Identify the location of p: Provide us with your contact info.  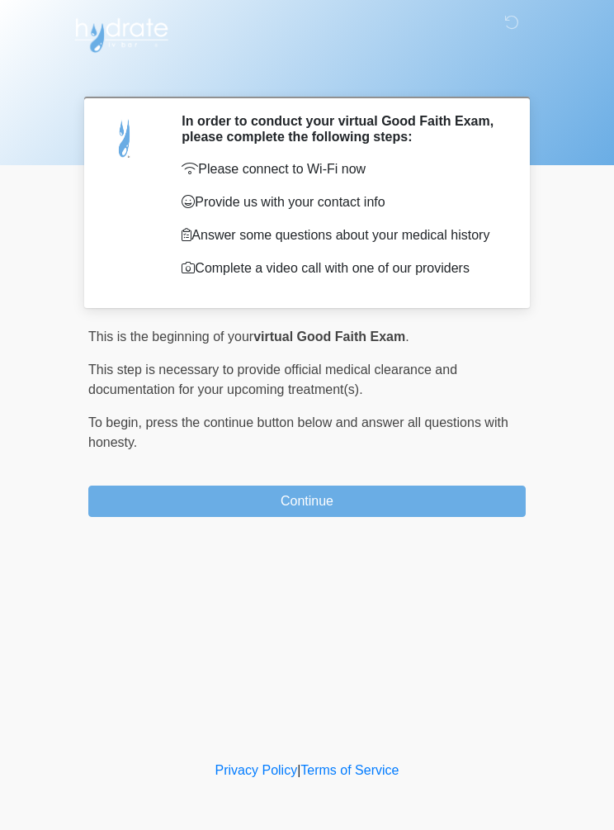
(341, 202).